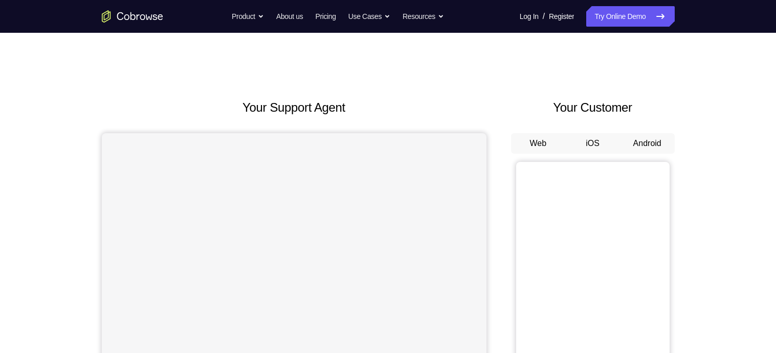 Image resolution: width=776 pixels, height=353 pixels. I want to click on a: Try Online Demo, so click(631, 16).